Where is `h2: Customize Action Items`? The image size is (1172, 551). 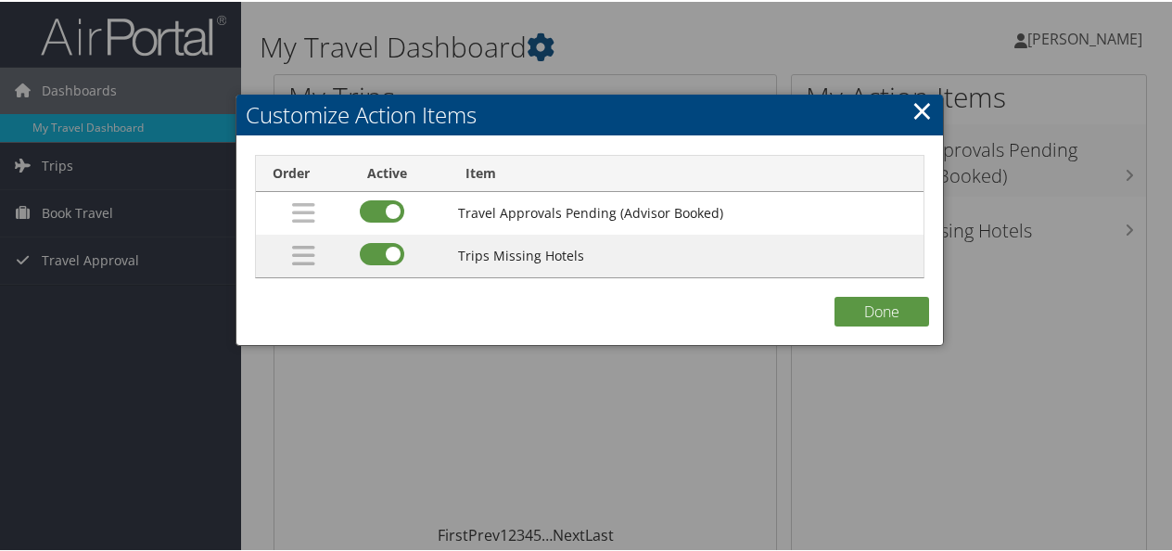 h2: Customize Action Items is located at coordinates (589, 113).